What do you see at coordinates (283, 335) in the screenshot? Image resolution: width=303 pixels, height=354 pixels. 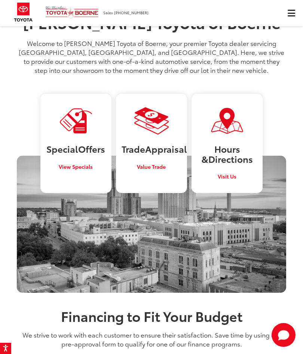 I see `svg: Start Chat` at bounding box center [283, 335].